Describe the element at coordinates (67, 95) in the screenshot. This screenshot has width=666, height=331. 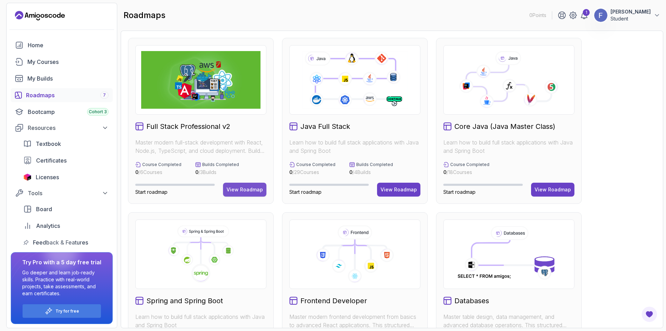
I see `div: Roadmaps` at that location.